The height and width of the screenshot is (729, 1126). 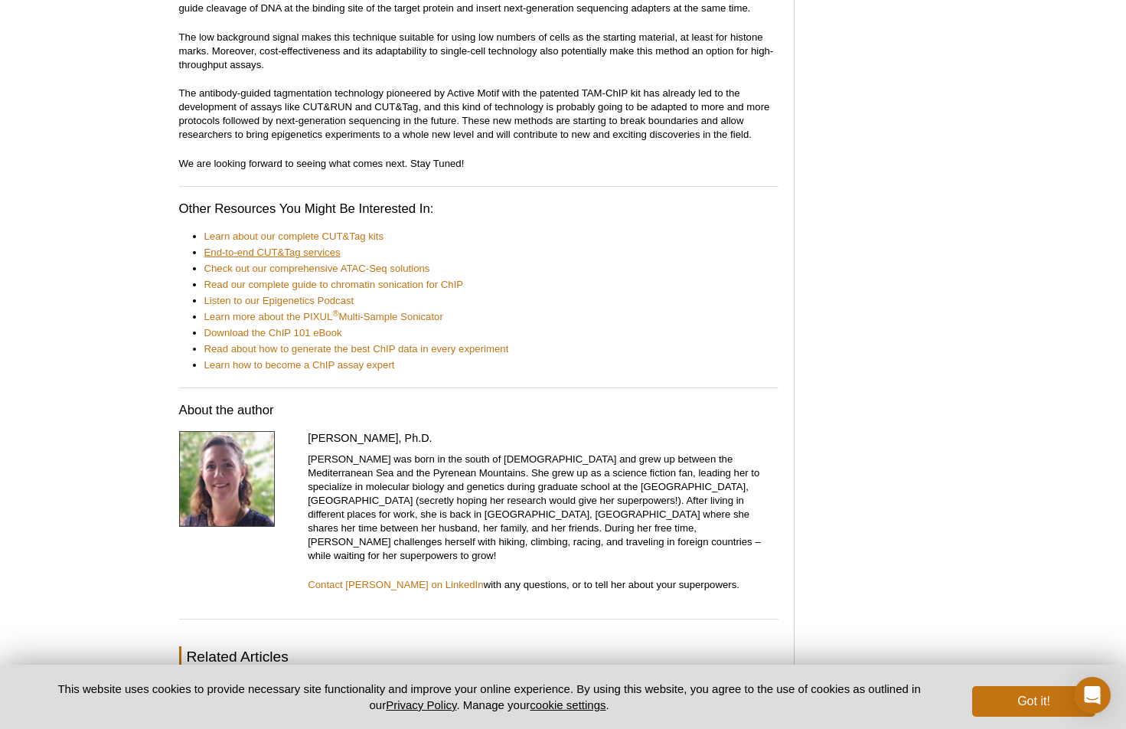 What do you see at coordinates (478, 51) in the screenshot?
I see `p: The low background signal makes this technique suitable for using low numbers of cells as the sta...` at bounding box center [478, 51].